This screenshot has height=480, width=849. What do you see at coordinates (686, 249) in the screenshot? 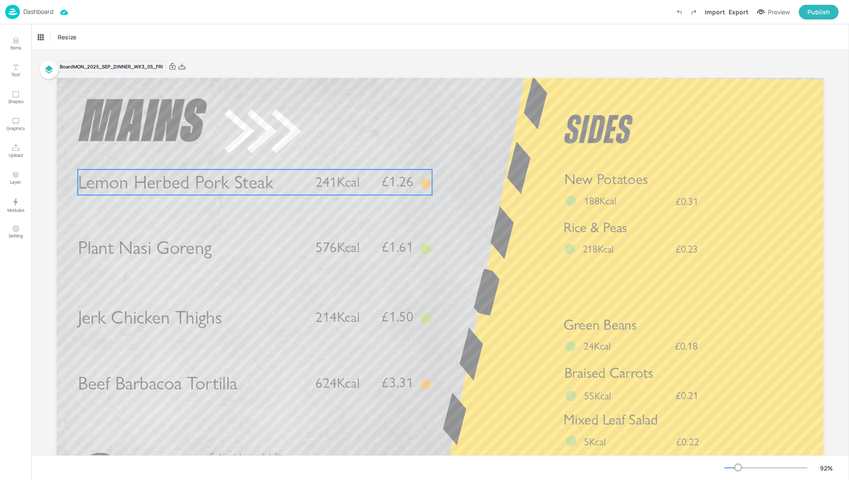
I see `span: £0.23` at bounding box center [686, 249].